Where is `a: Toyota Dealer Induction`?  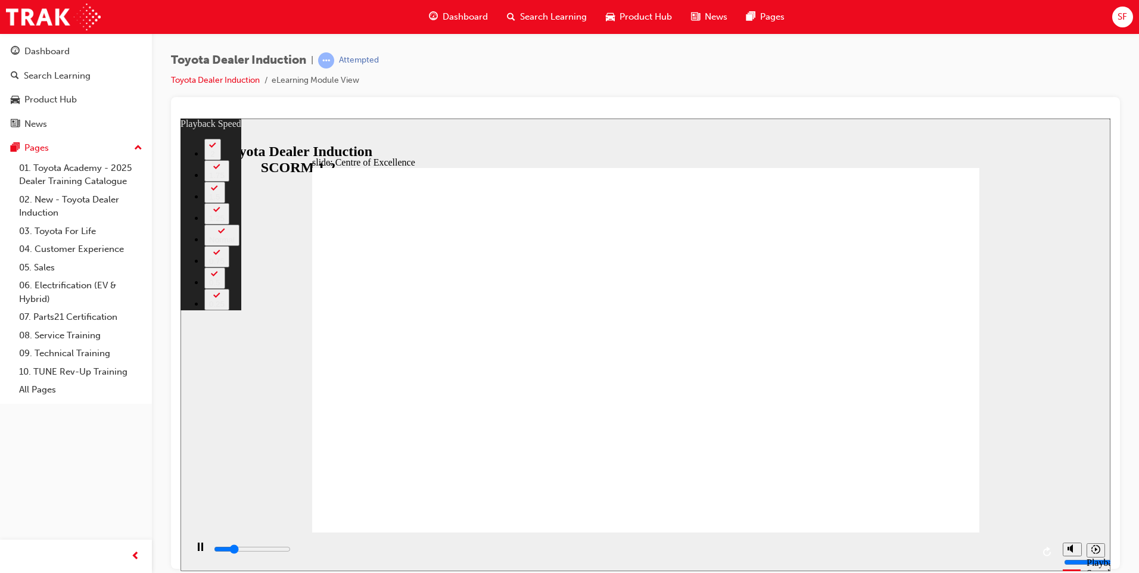 a: Toyota Dealer Induction is located at coordinates (215, 80).